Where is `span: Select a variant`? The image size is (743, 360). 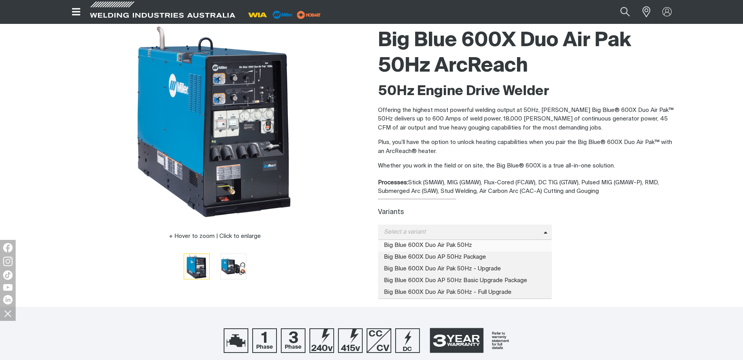 span: Select a variant is located at coordinates (461, 232).